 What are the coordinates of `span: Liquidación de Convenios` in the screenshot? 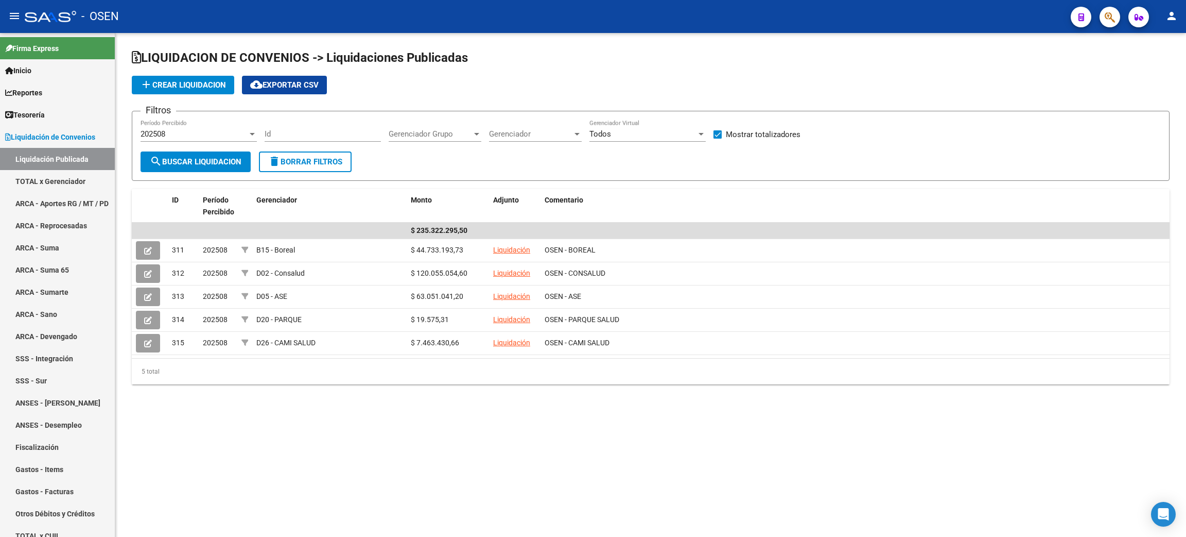 It's located at (50, 137).